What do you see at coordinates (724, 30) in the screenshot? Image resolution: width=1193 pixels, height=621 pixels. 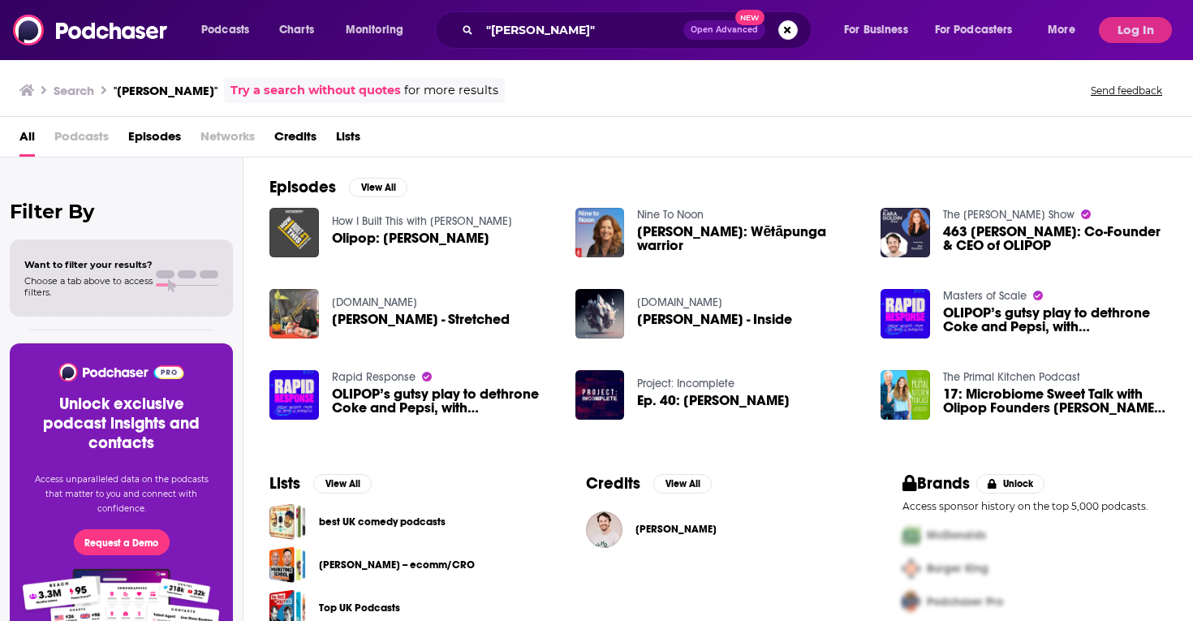 I see `button: Open AdvancedNew` at bounding box center [724, 30].